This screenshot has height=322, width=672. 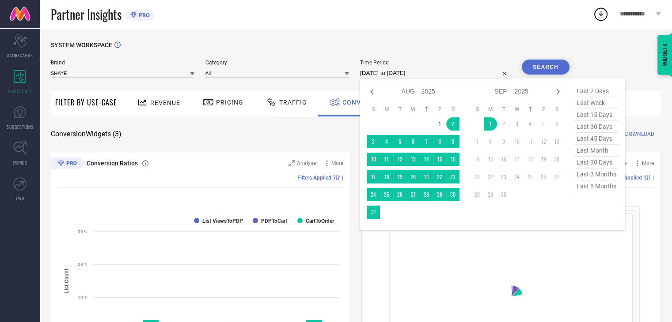 I want to click on td: Thu Aug 28 2025, so click(x=426, y=195).